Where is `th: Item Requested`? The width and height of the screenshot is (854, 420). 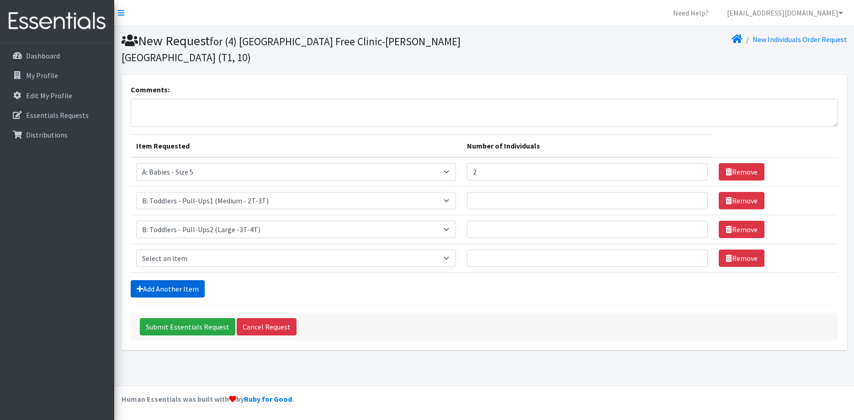 th: Item Requested is located at coordinates (296, 146).